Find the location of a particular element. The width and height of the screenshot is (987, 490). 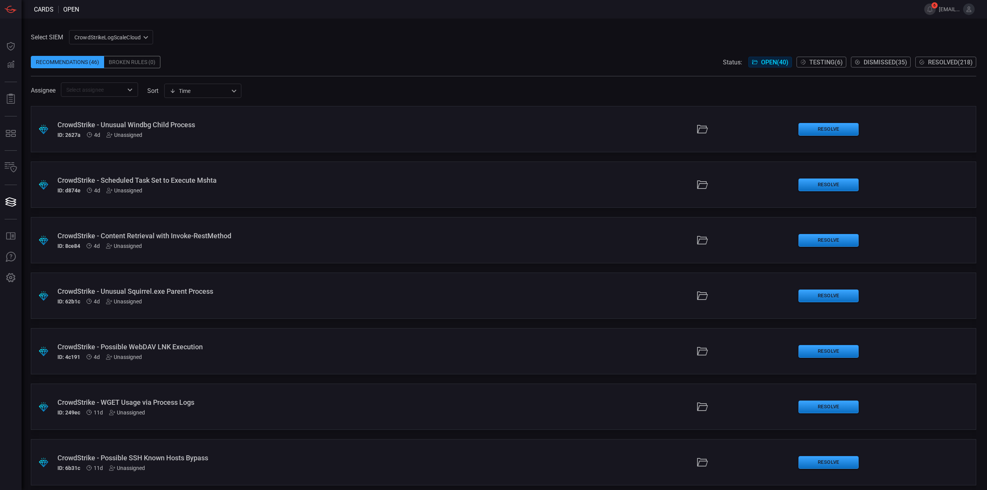

button: Cards is located at coordinates (11, 202).